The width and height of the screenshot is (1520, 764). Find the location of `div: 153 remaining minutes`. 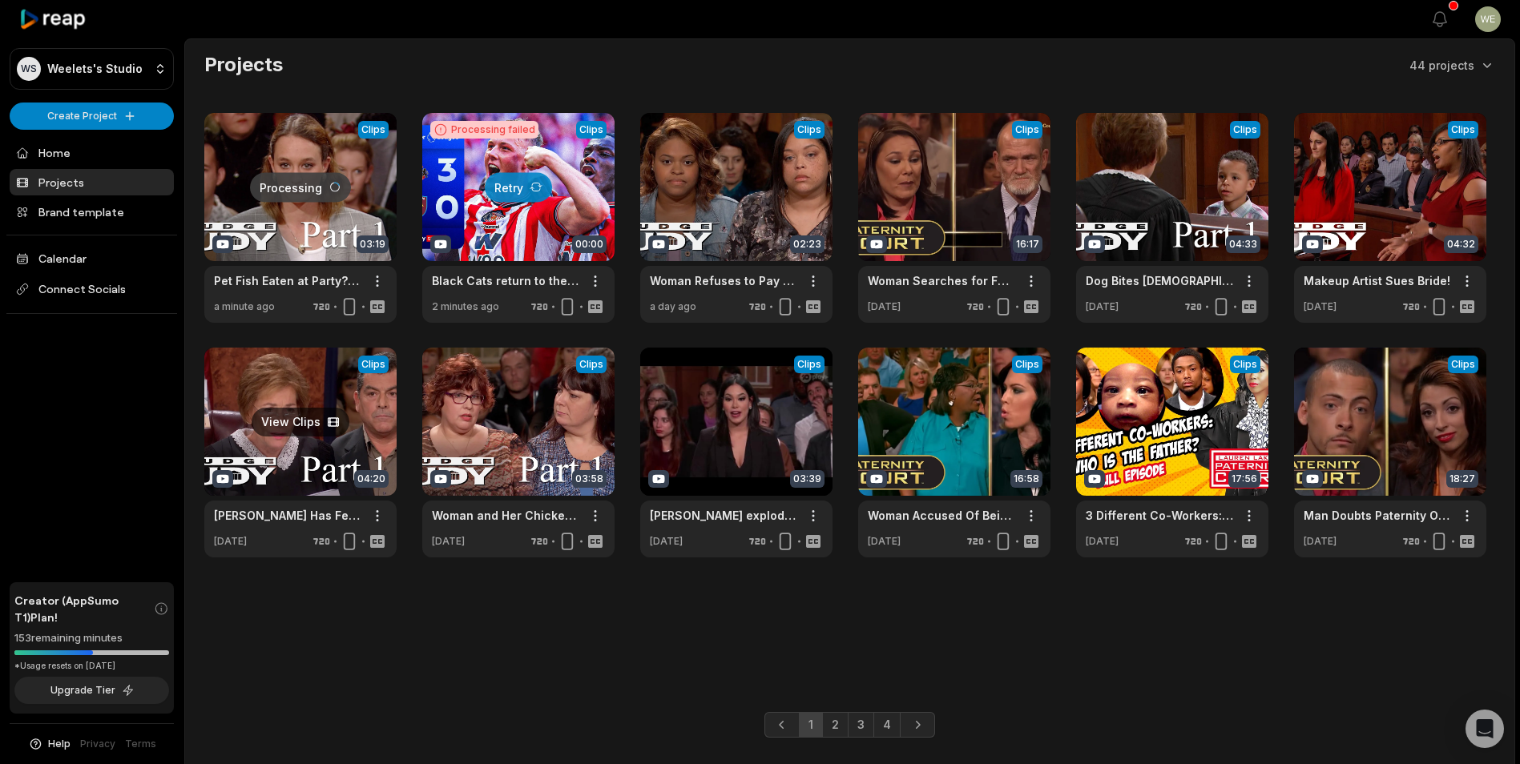

div: 153 remaining minutes is located at coordinates (91, 639).